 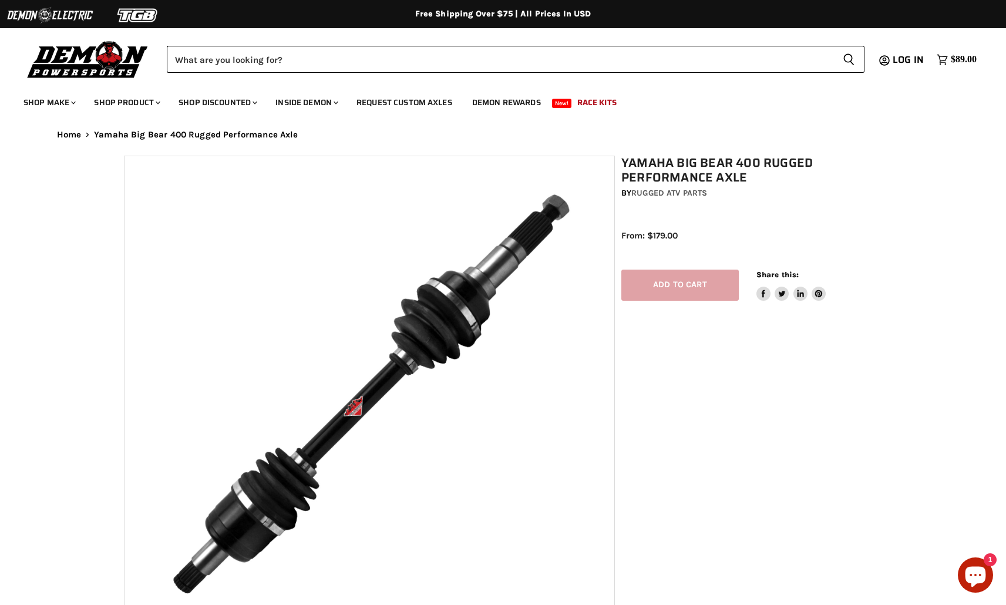 I want to click on span: From: $179.00, so click(x=649, y=235).